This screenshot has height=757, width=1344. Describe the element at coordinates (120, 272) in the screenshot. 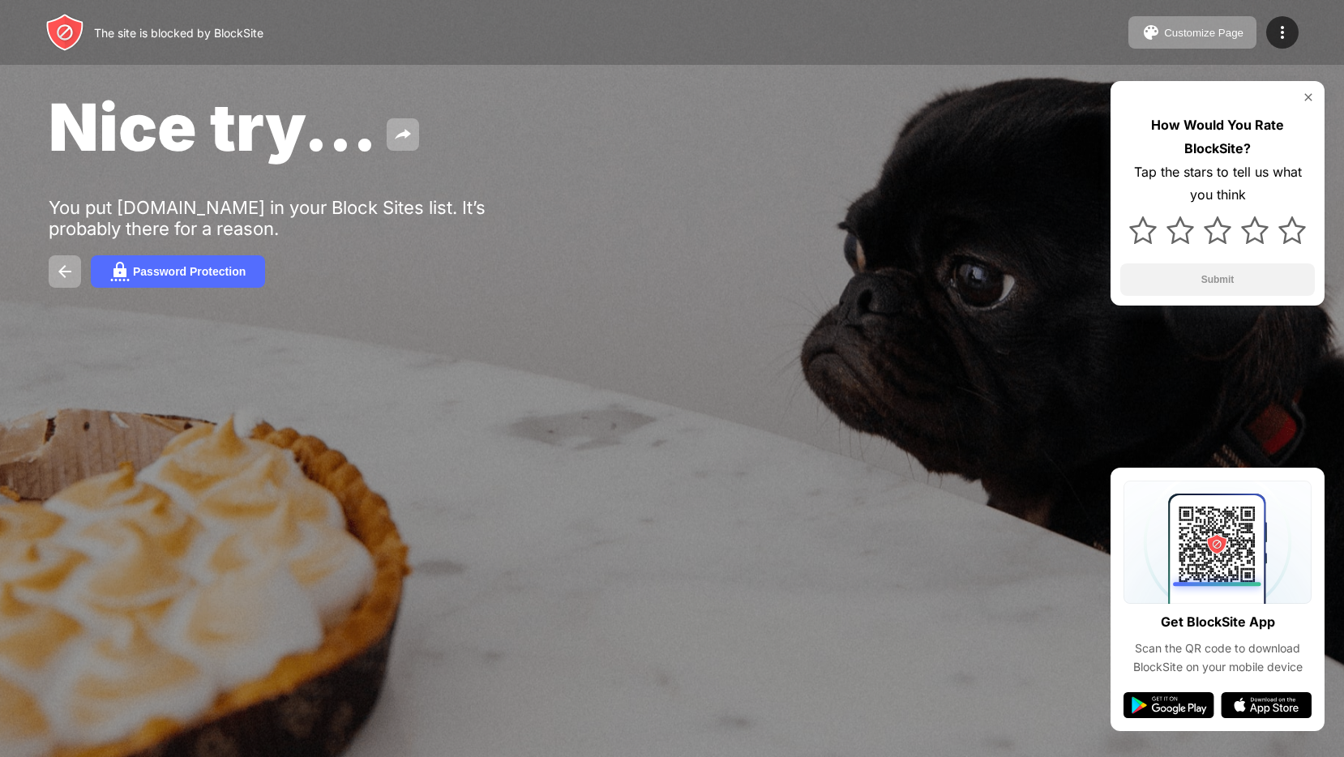

I see `img: password.svg` at that location.